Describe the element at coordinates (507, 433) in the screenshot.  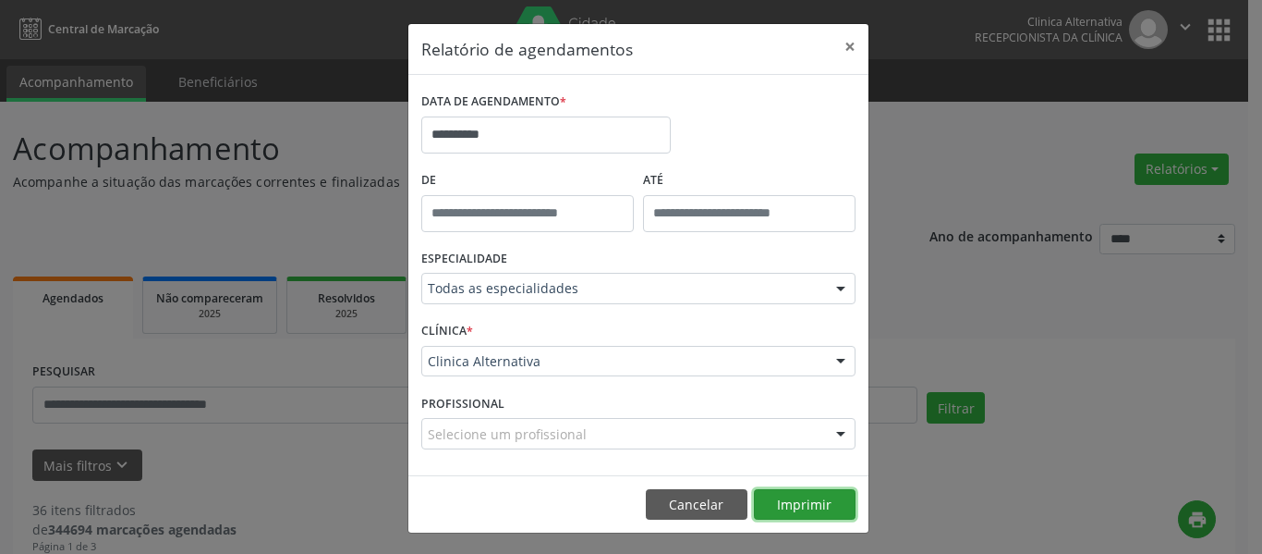
I see `span: Selecione um profissional` at that location.